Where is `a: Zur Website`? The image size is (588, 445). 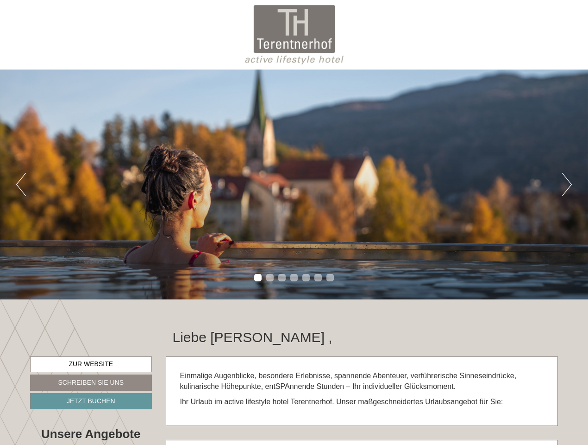 a: Zur Website is located at coordinates (91, 364).